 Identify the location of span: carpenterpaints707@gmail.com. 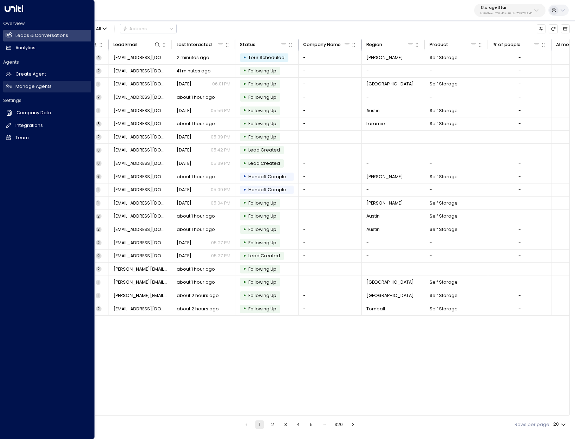
(140, 71).